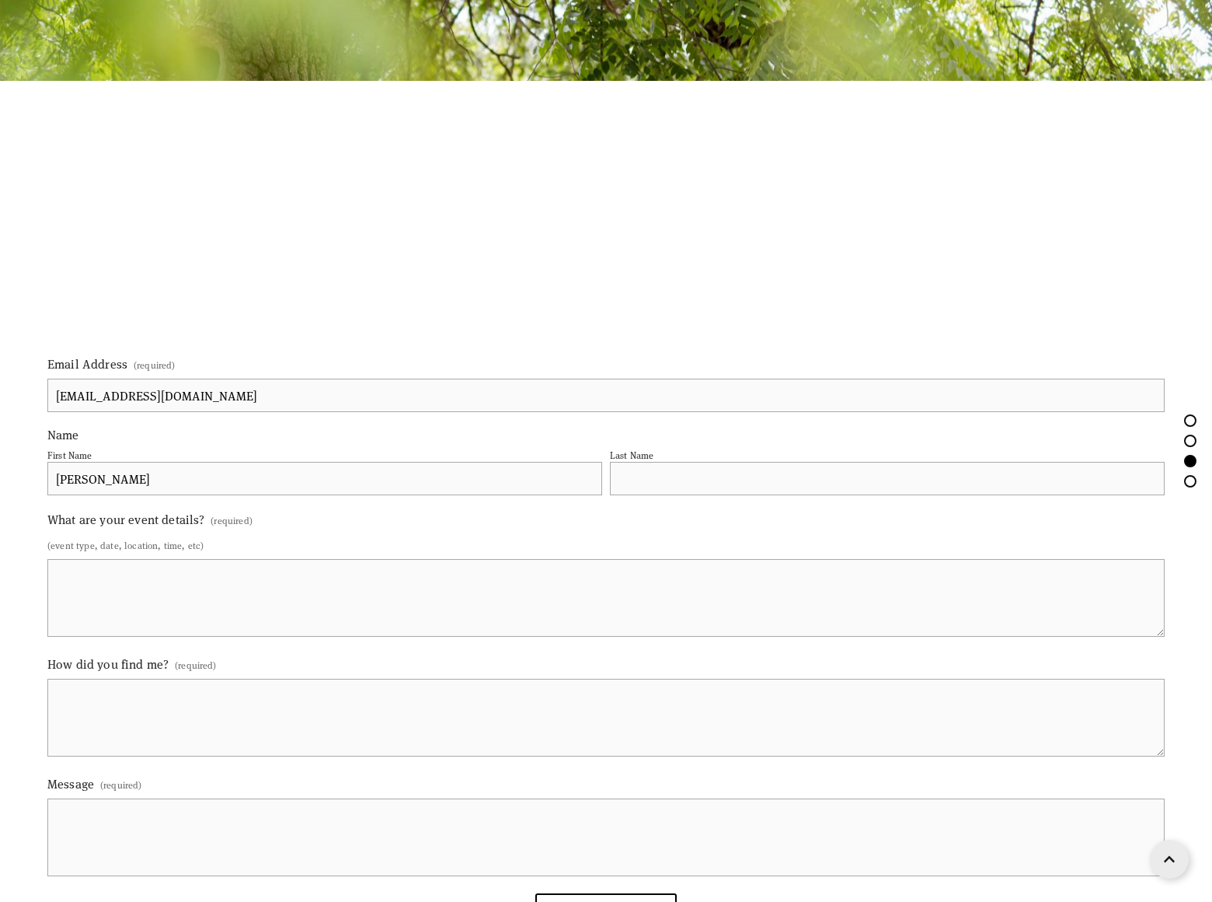 The height and width of the screenshot is (902, 1212). Describe the element at coordinates (606, 545) in the screenshot. I see `p: (event type, date, location, time, etc)` at that location.